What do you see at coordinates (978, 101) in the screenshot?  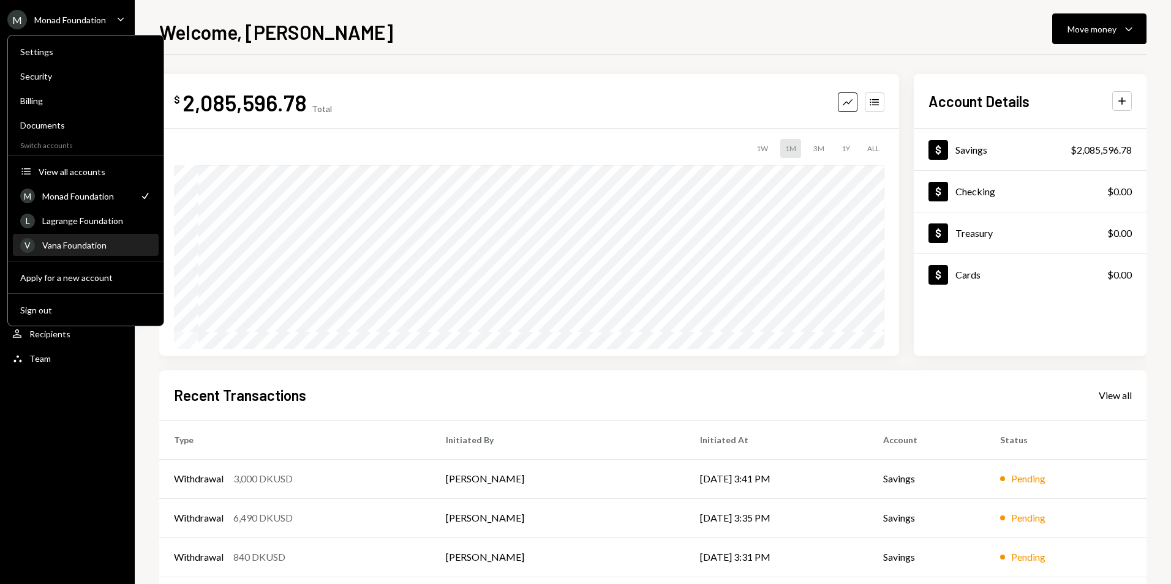 I see `h2: Account Details` at bounding box center [978, 101].